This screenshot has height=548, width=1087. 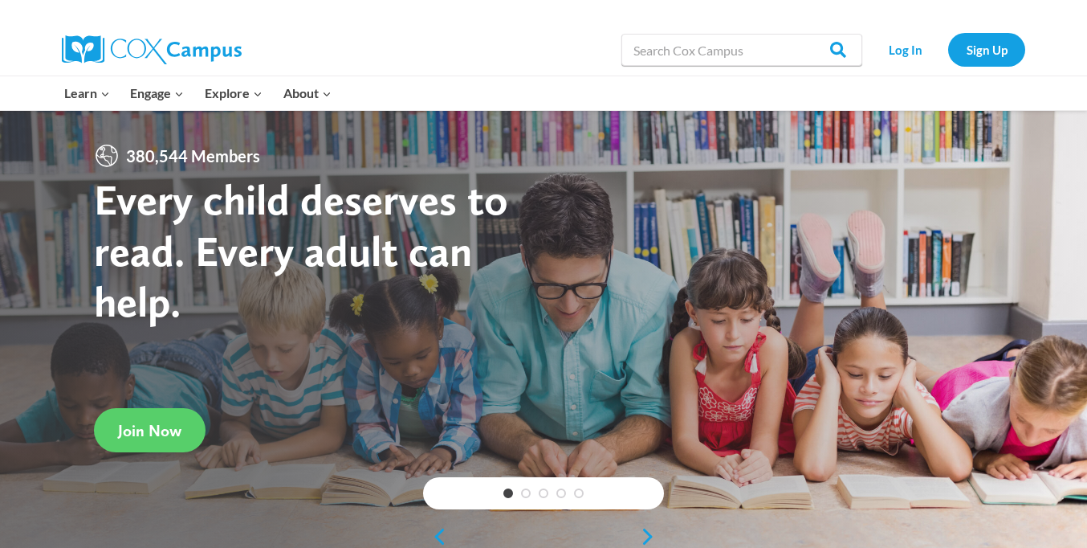 I want to click on span: About, so click(x=308, y=93).